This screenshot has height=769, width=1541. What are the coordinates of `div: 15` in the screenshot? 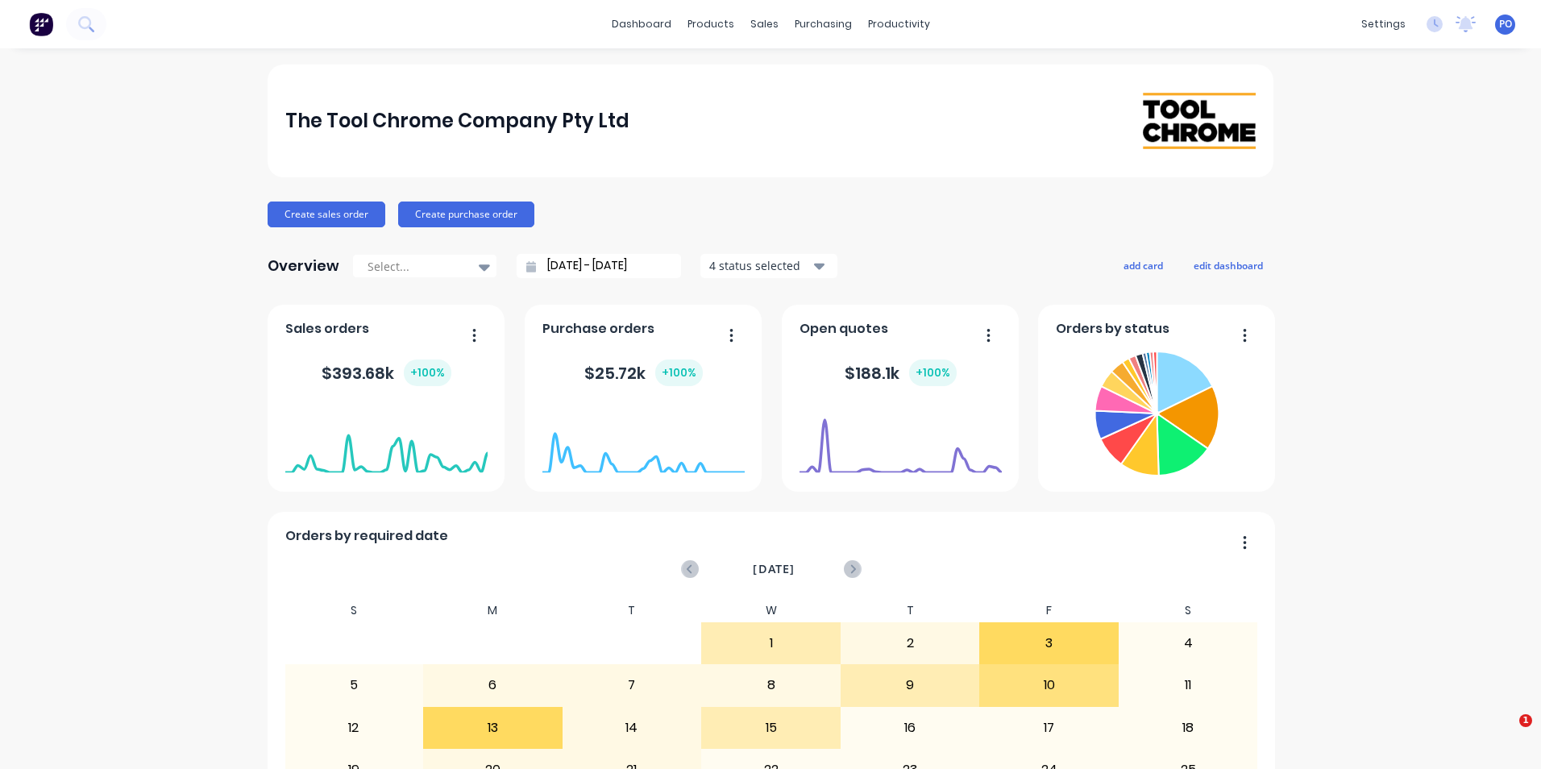 It's located at (771, 728).